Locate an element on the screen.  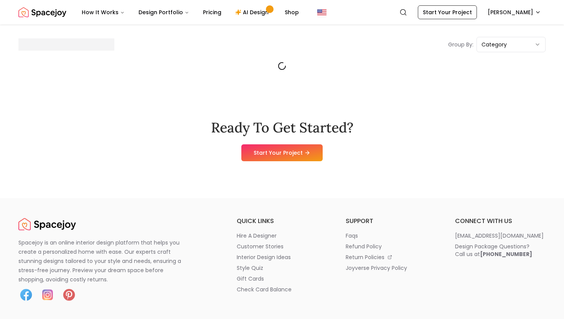
a: customer stories is located at coordinates (282, 246).